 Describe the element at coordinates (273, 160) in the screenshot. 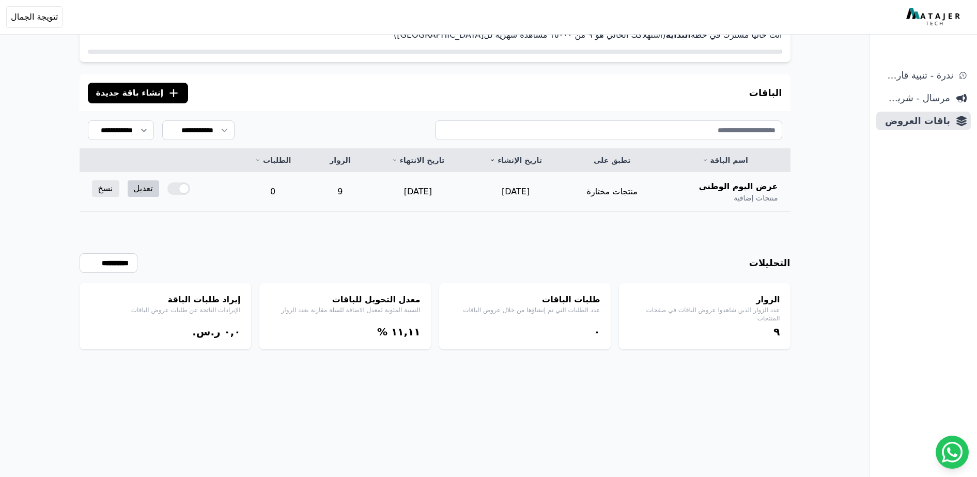

I see `a: الطلبات` at that location.